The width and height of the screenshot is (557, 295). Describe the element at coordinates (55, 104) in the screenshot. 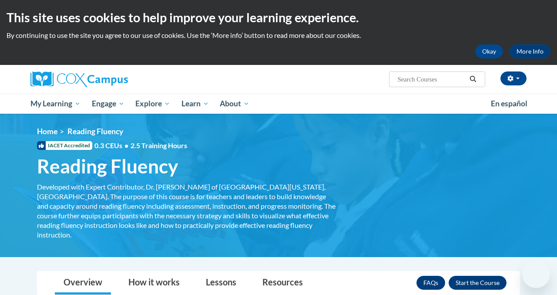

I see `a: My Learning` at that location.